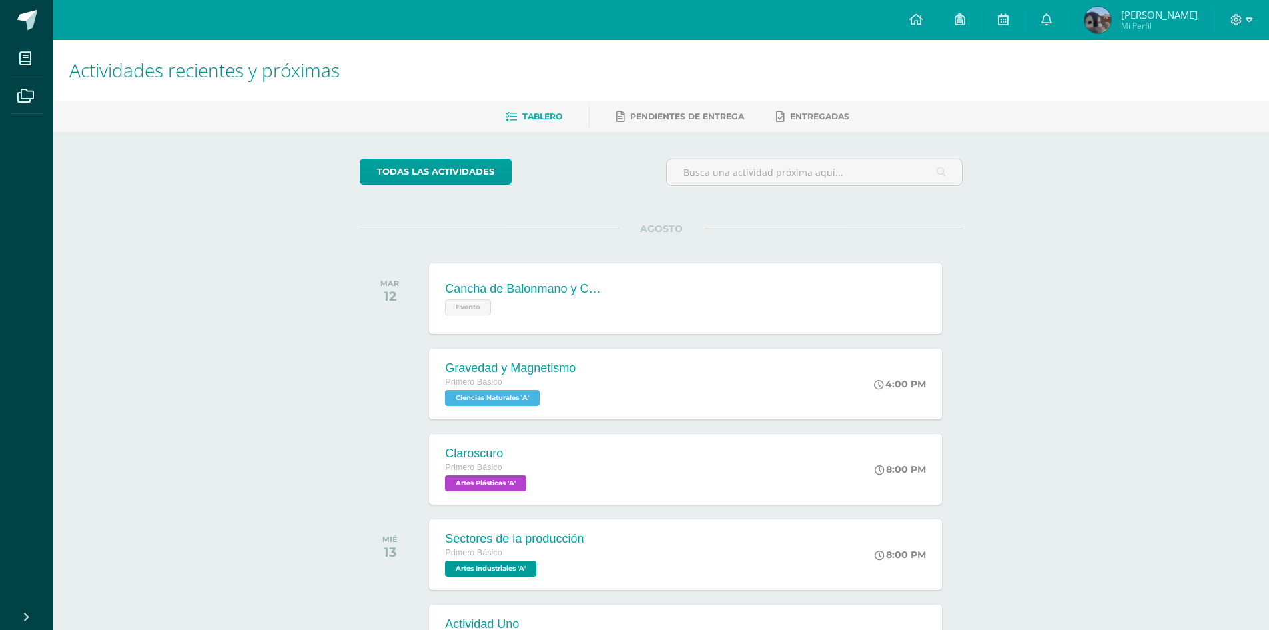  What do you see at coordinates (468, 307) in the screenshot?
I see `span: Evento` at bounding box center [468, 307].